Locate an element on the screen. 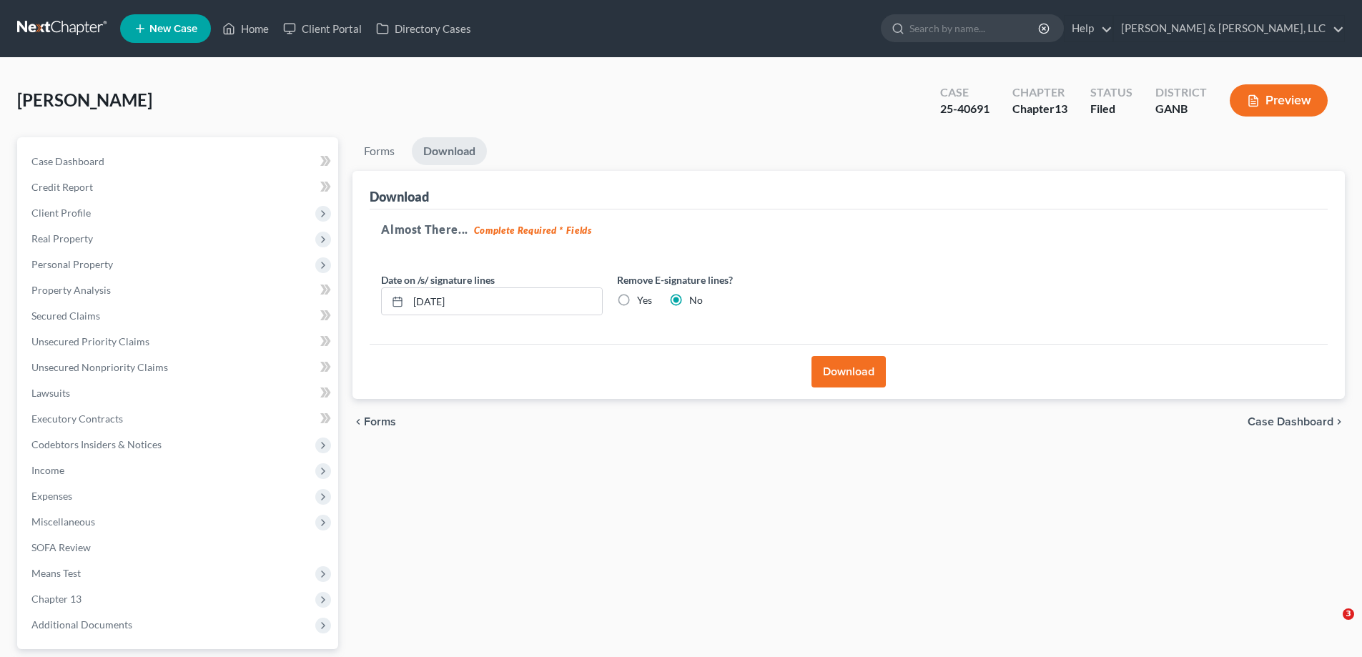  span: Executory Contracts is located at coordinates (77, 418).